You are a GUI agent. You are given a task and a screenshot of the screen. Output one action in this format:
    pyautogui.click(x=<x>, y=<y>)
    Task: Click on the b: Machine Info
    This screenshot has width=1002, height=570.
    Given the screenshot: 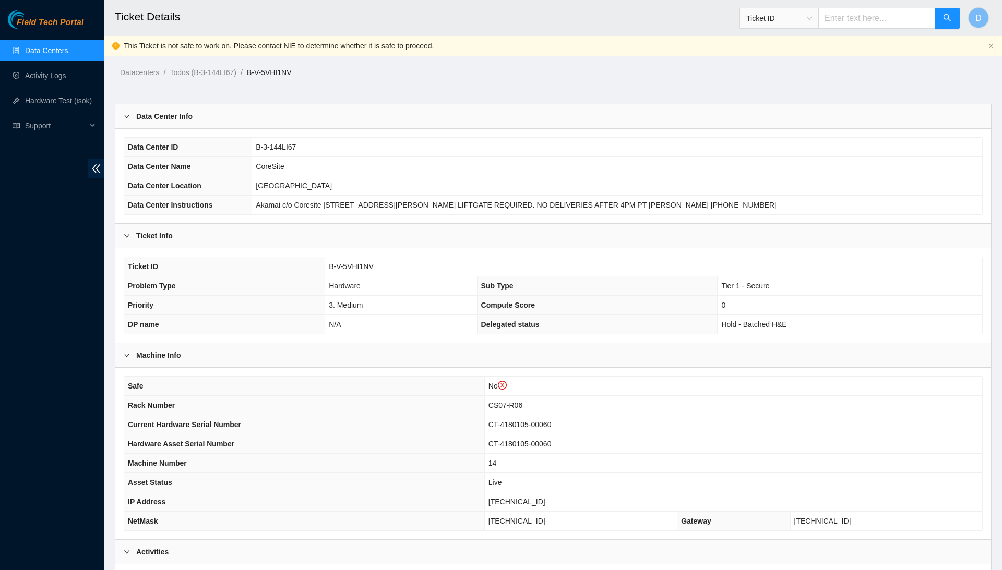 What is the action you would take?
    pyautogui.click(x=159, y=355)
    